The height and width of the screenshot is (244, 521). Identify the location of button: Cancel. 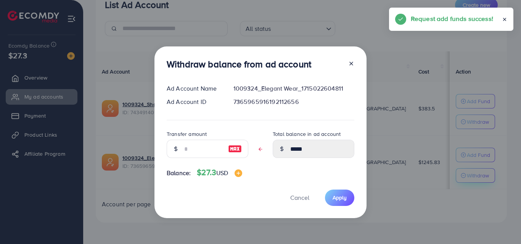
(300, 198).